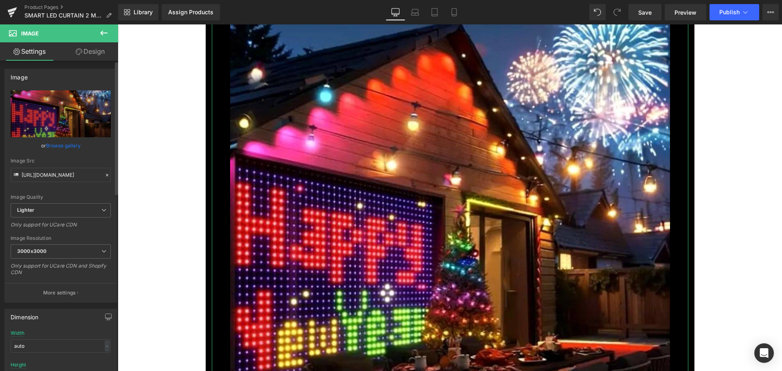 This screenshot has width=782, height=371. I want to click on div: Only support for UCare CDN, so click(61, 227).